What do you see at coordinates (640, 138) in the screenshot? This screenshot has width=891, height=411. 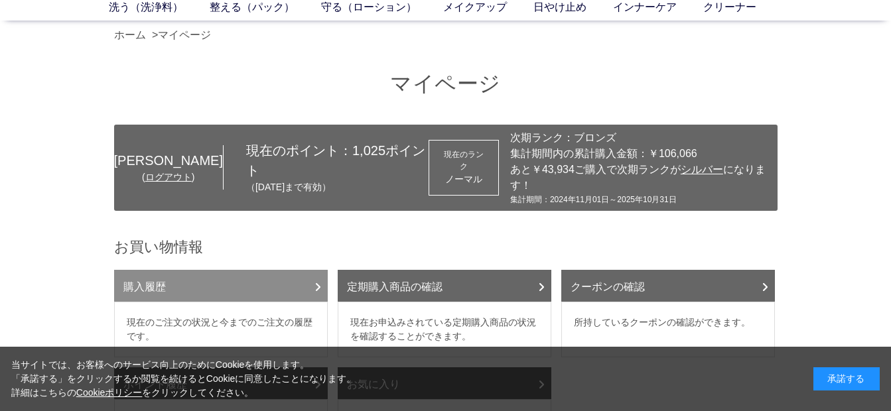 I see `div: 次期ランク：ブロンズ` at bounding box center [640, 138].